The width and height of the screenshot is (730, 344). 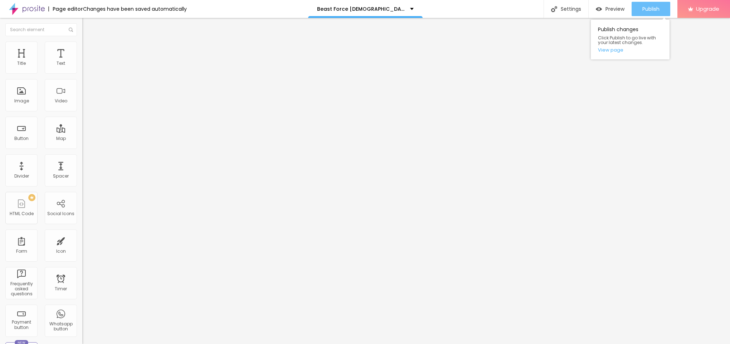 What do you see at coordinates (630, 40) in the screenshot?
I see `span: Click Publish to go live with your latest changes.` at bounding box center [630, 40].